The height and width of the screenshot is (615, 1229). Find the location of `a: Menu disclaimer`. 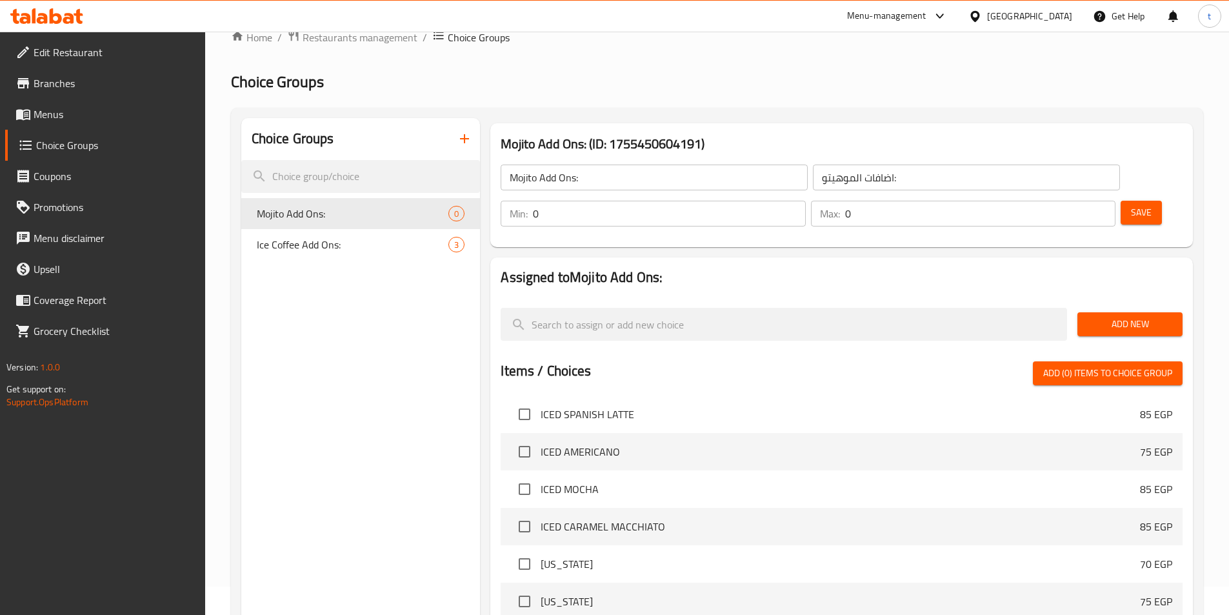

a: Menu disclaimer is located at coordinates (105, 238).